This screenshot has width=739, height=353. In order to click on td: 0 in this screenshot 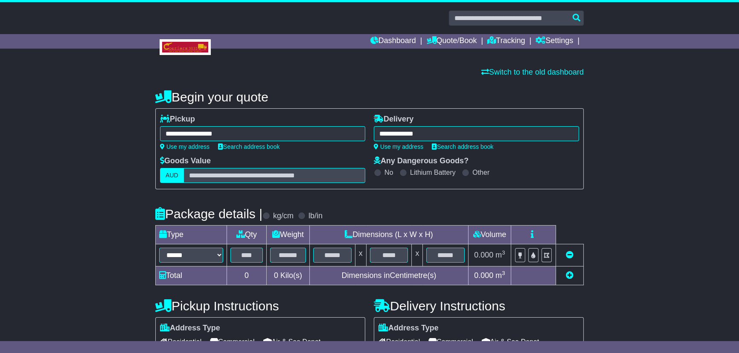, I will do `click(247, 276)`.